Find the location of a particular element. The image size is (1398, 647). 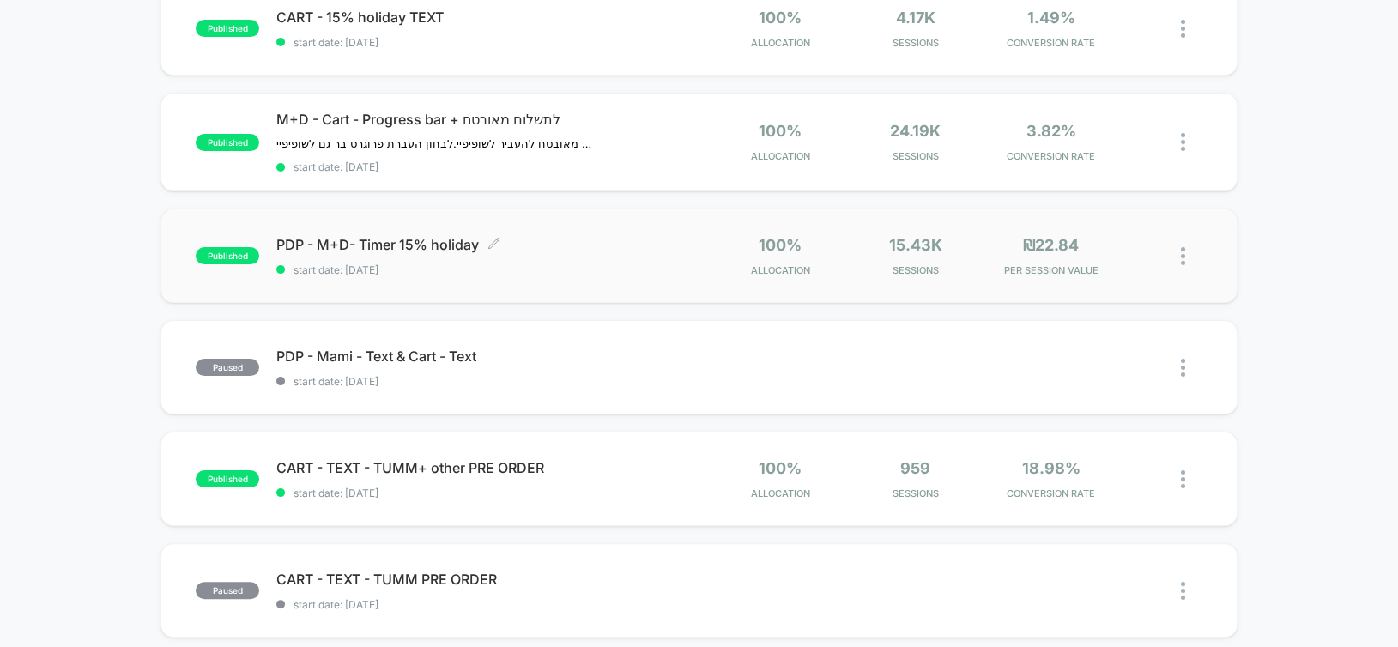

span: CART - TEXT - TUMM PRE ORDER is located at coordinates (487, 579).